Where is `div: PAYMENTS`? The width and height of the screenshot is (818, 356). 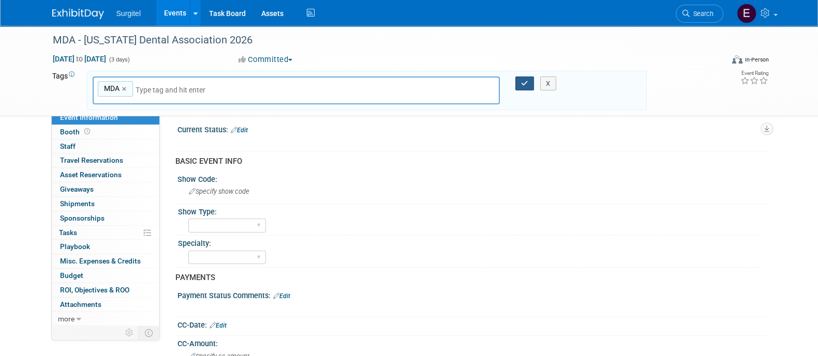 div: PAYMENTS is located at coordinates (467, 278).